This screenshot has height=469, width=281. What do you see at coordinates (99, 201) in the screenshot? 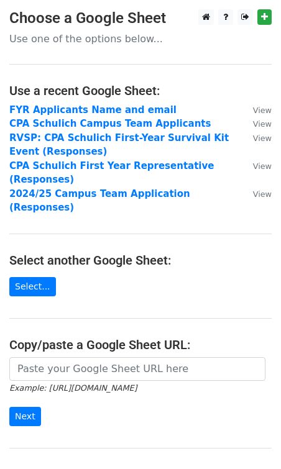
I see `a: 2024/25 Campus Team Application (Responses)` at bounding box center [99, 201].